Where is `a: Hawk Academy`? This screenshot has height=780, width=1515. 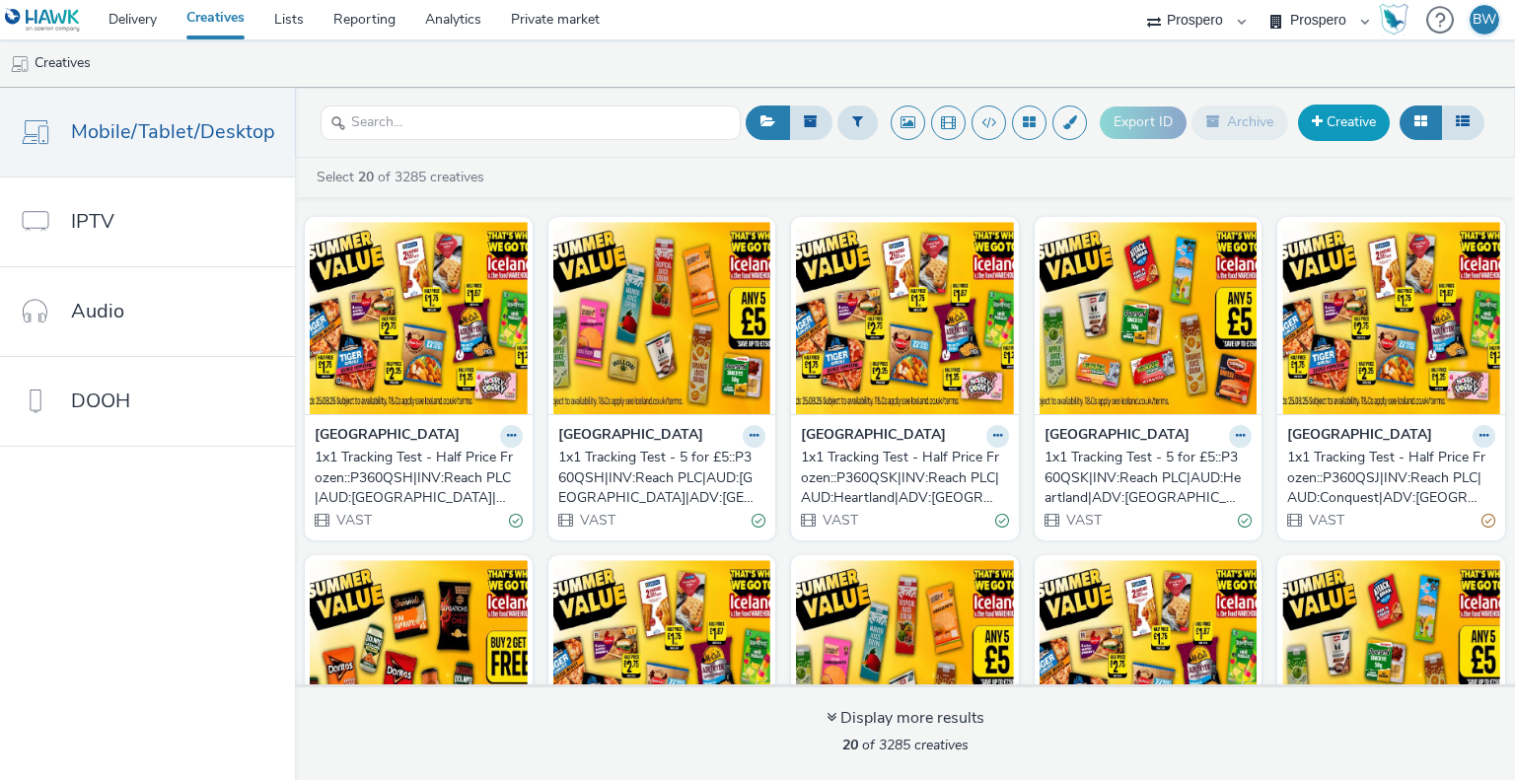
a: Hawk Academy is located at coordinates (1398, 20).